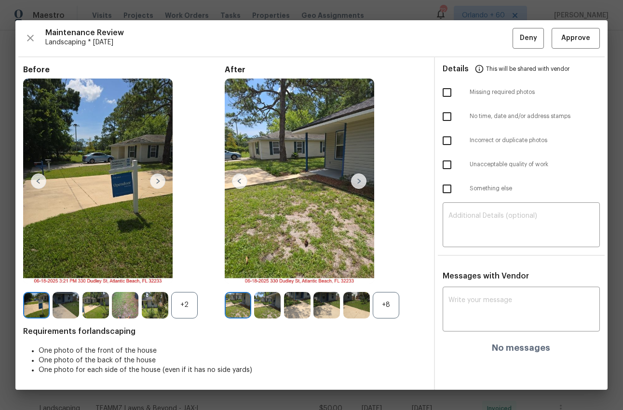 The height and width of the screenshot is (410, 623). Describe the element at coordinates (521, 165) in the screenshot. I see `div: Unacceptable quality of work` at that location.